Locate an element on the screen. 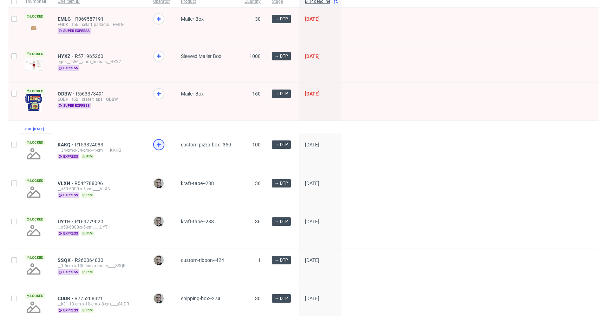 The image size is (607, 316). span: 1 is located at coordinates (259, 260).